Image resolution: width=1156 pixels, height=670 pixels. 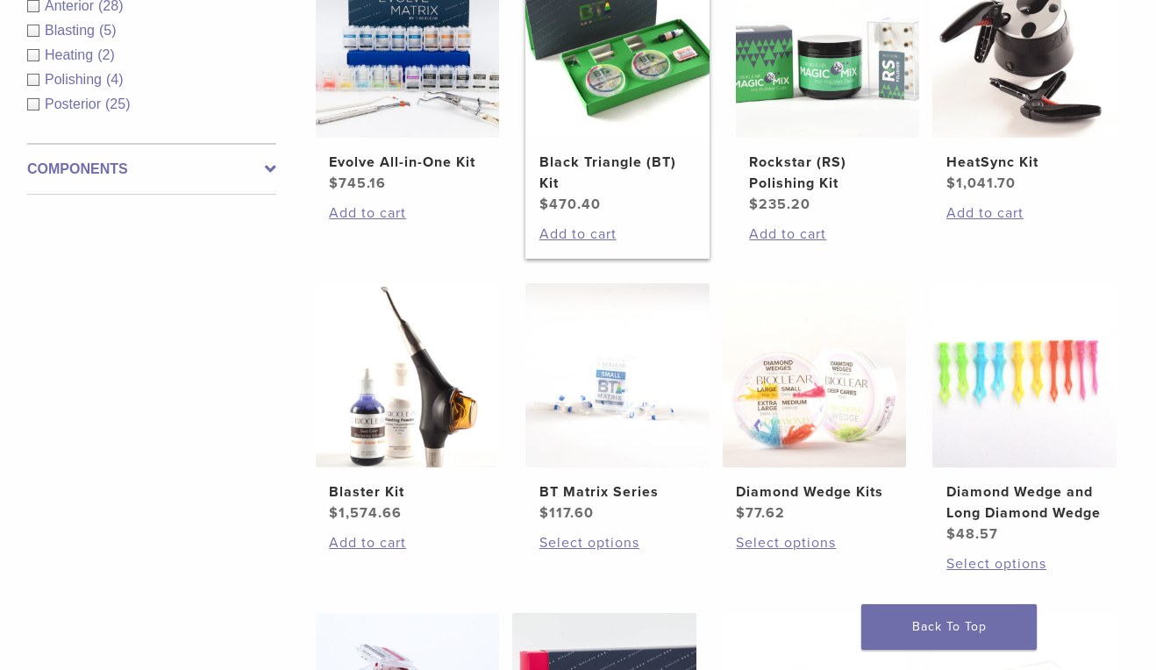 I want to click on a: Diamond Wedge KitsDiamond Wedge Kits $77.62, so click(x=815, y=404).